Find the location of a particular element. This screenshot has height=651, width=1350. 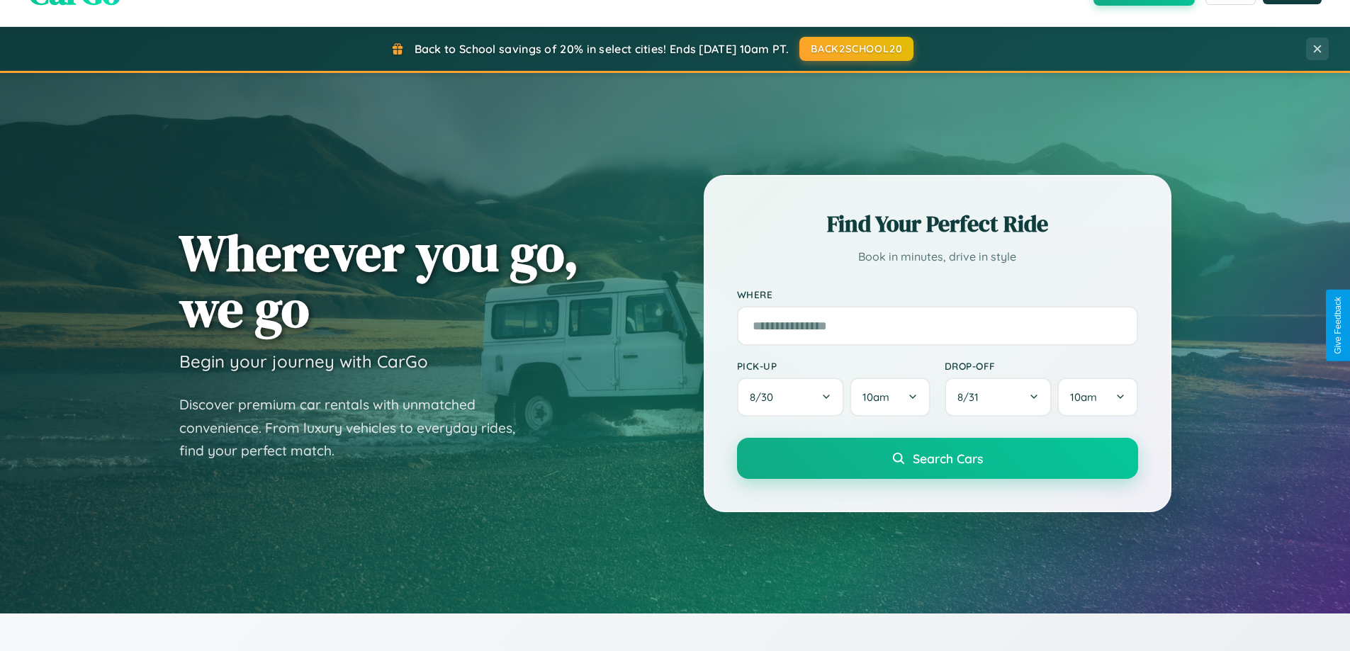

label: Drop-off is located at coordinates (1041, 366).